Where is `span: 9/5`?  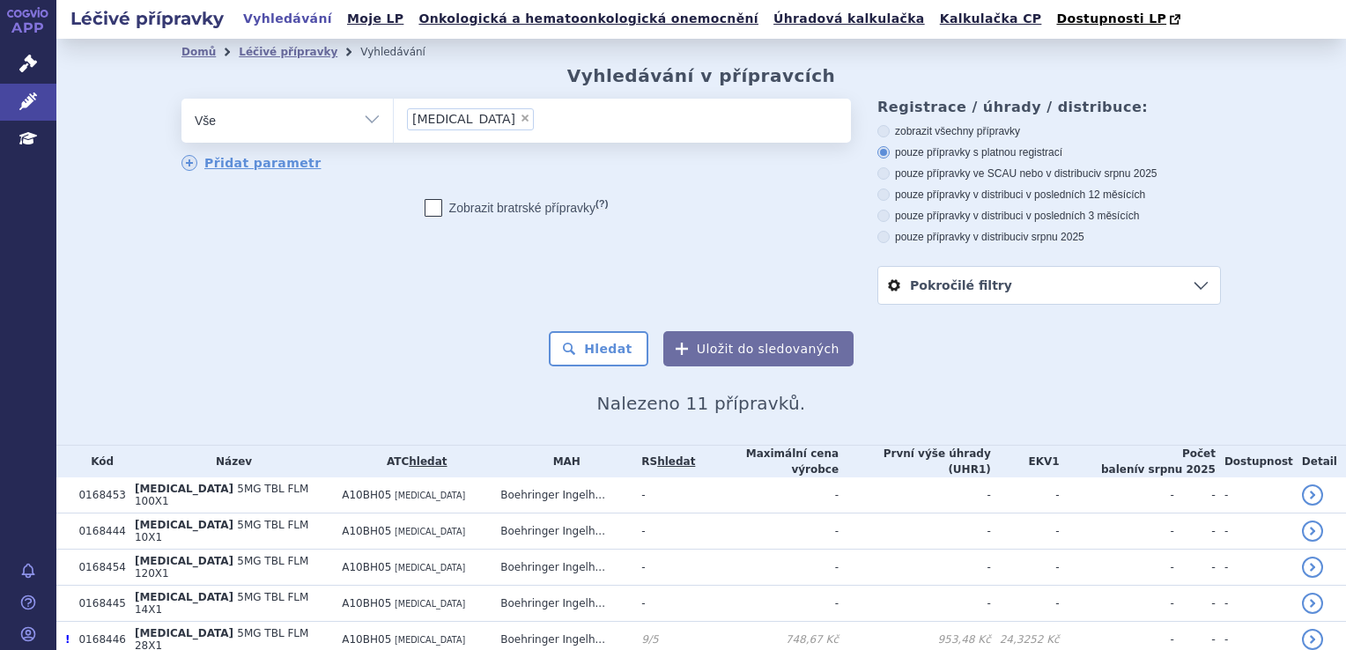
span: 9/5 is located at coordinates (649, 640).